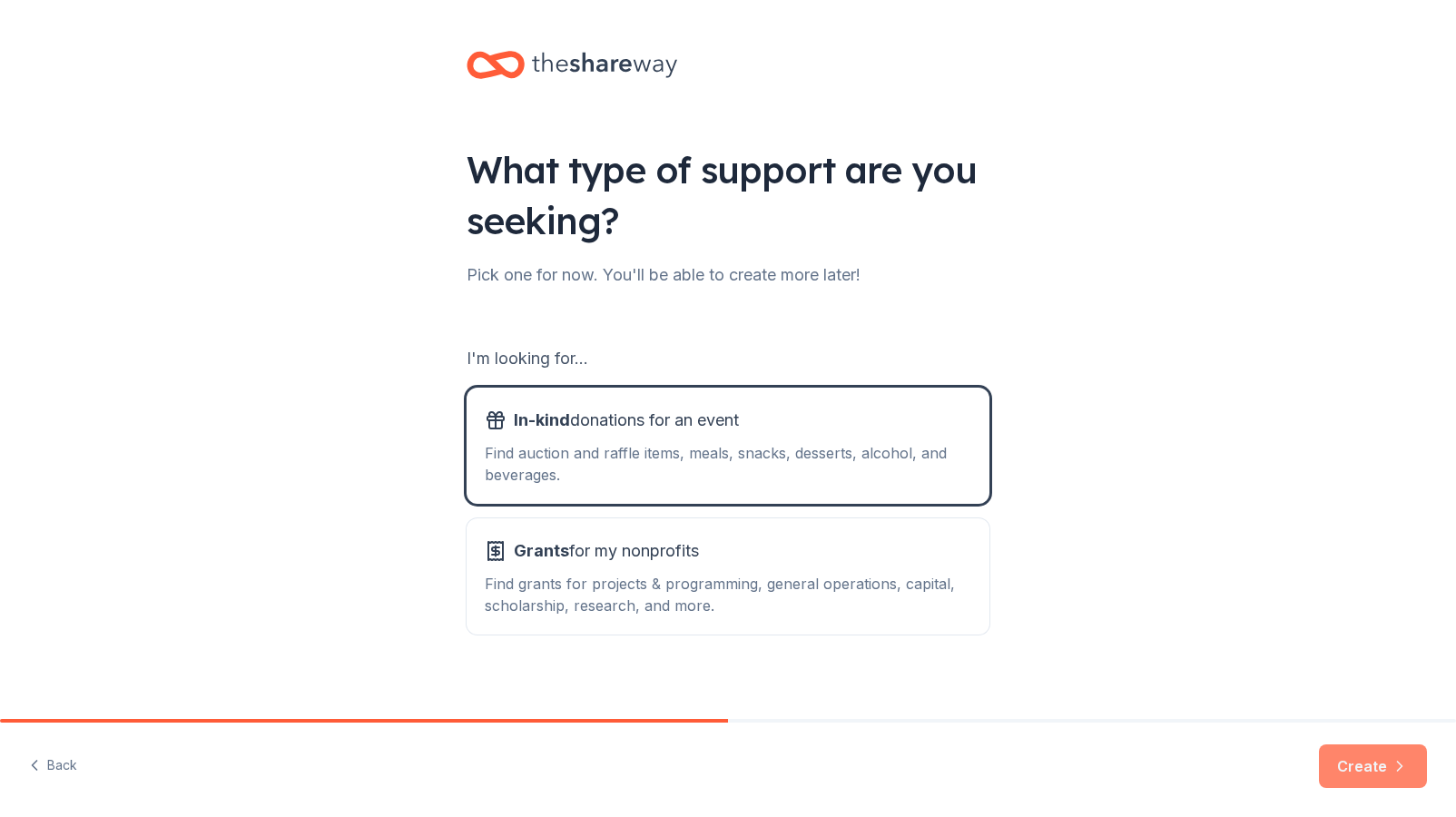  Describe the element at coordinates (728, 195) in the screenshot. I see `div: What type of support are you seeking?` at that location.